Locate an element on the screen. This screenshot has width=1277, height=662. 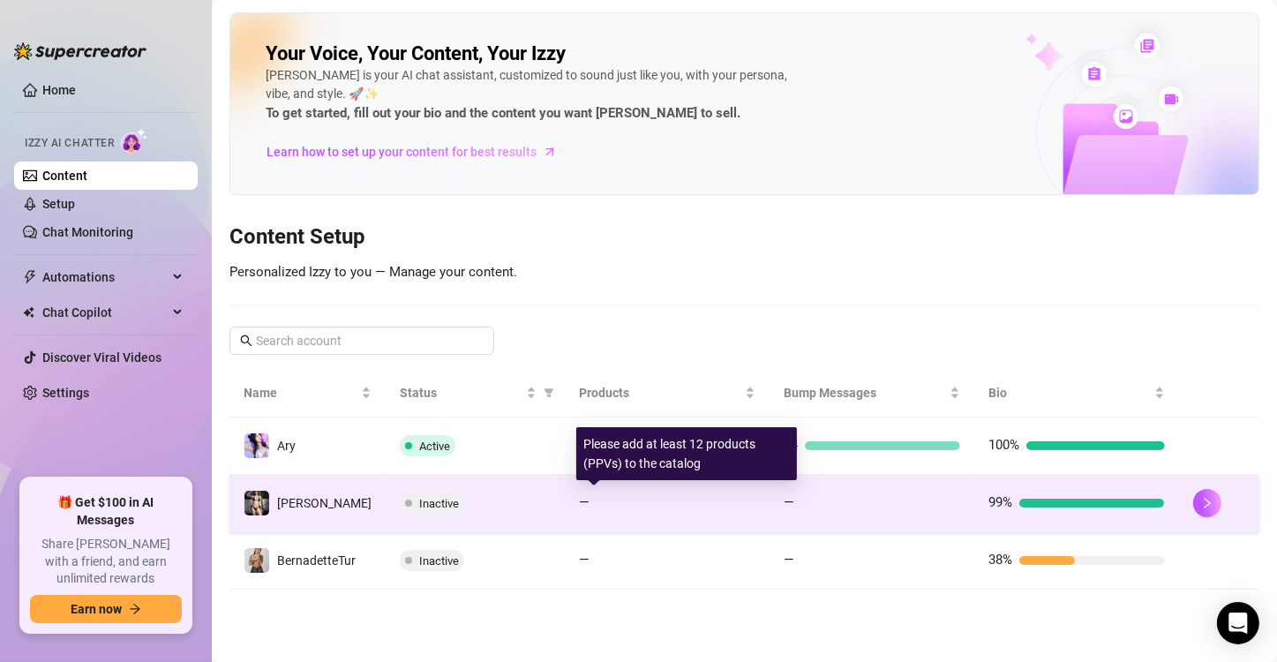
span: Chat Copilot is located at coordinates (105, 312).